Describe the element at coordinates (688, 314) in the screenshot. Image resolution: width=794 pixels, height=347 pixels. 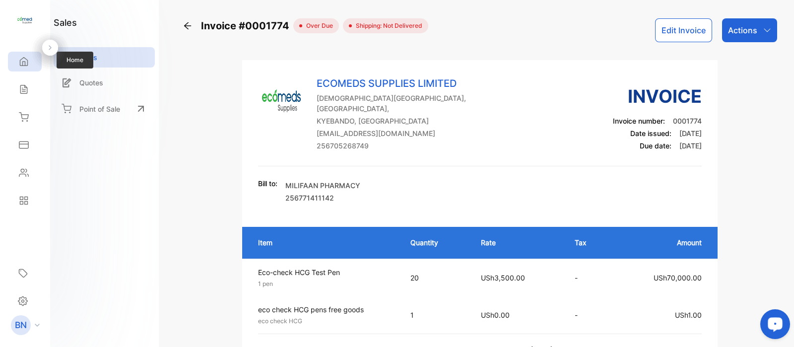
I see `span: USh1.00` at that location.